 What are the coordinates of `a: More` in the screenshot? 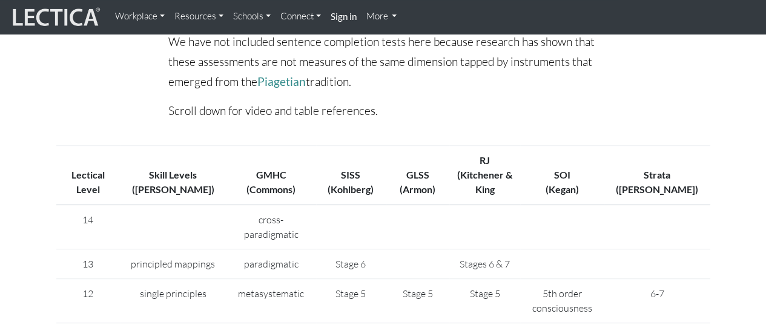 It's located at (382, 16).